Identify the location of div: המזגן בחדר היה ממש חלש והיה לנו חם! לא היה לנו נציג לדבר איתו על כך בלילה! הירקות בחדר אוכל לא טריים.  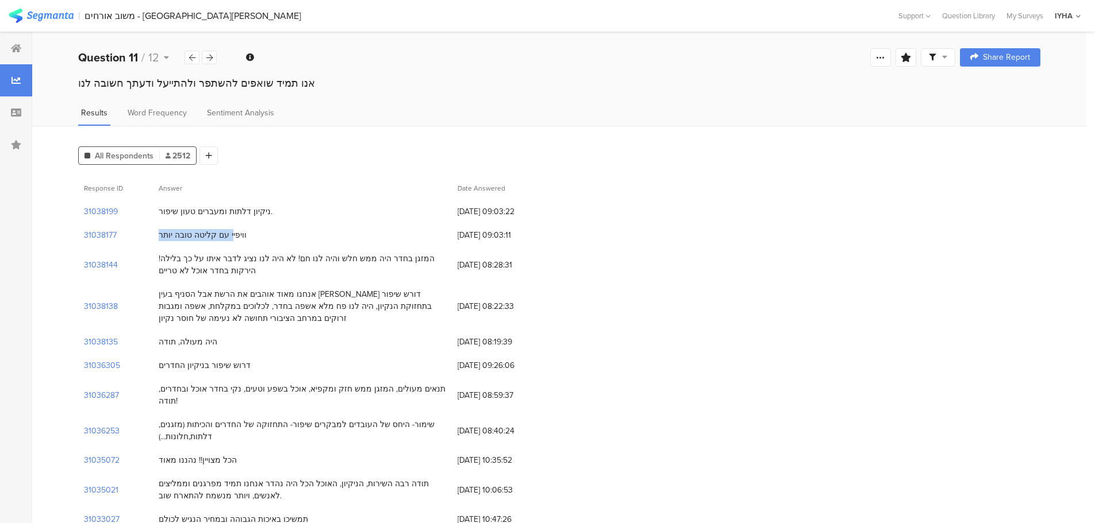
(302, 265).